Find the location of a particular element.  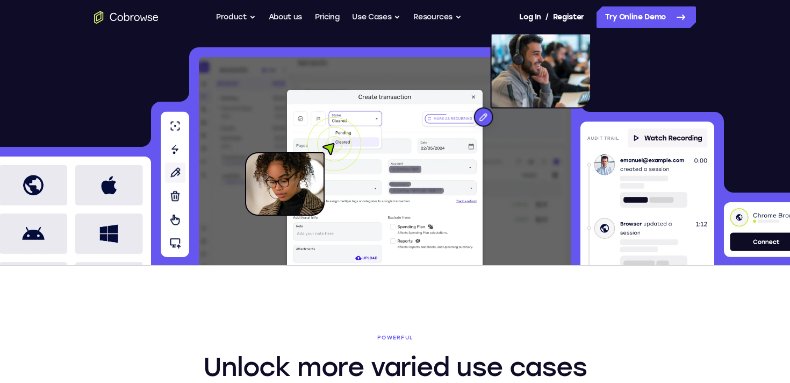

button: Use Cases is located at coordinates (376, 17).